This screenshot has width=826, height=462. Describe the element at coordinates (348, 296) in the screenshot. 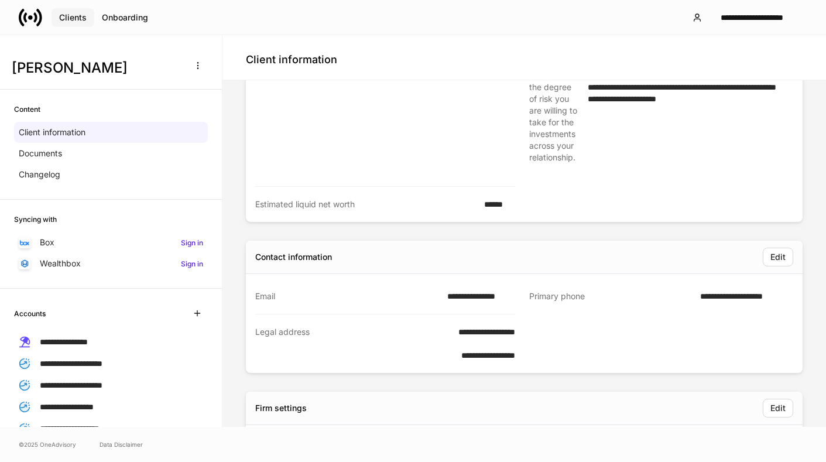

I see `div: Email` at that location.